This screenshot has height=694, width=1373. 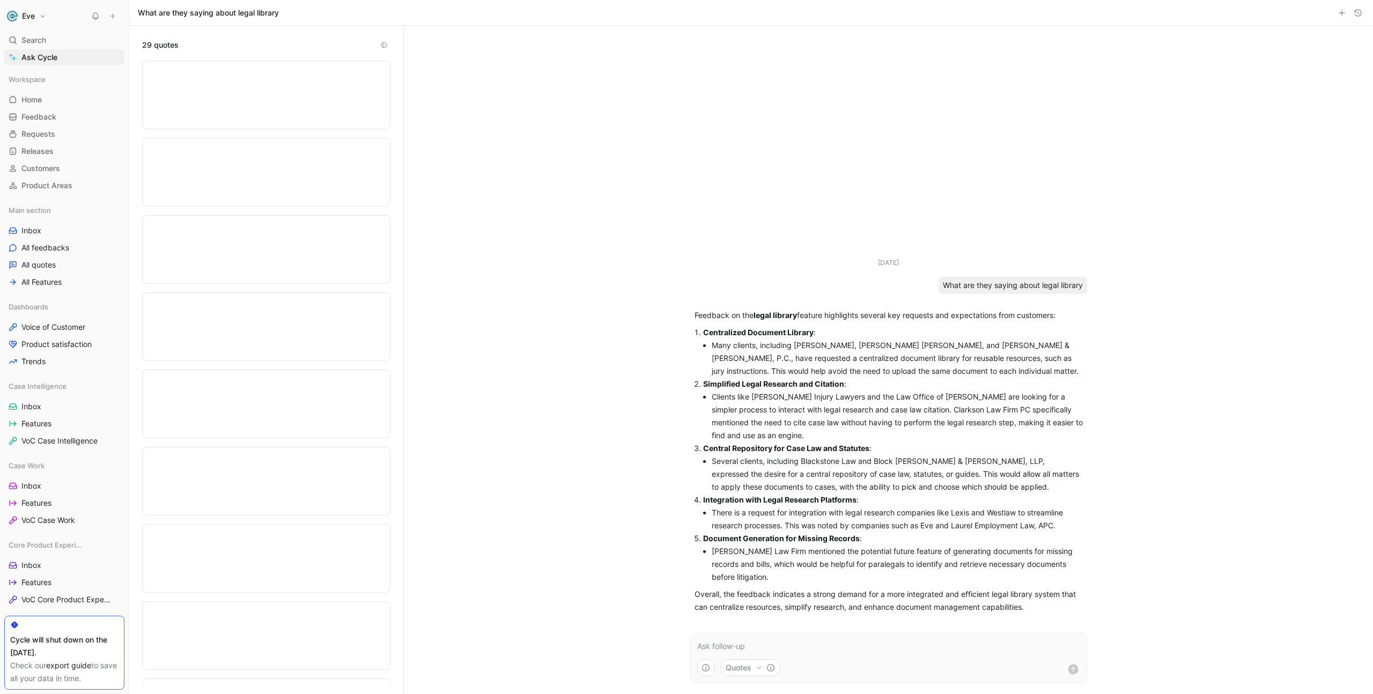 I want to click on a: VoC Core Product Experience, so click(x=64, y=600).